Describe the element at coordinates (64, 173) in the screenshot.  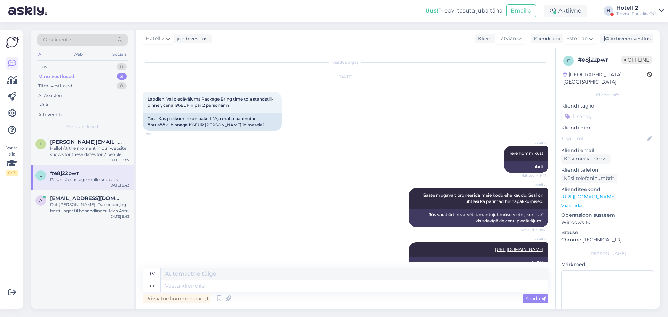
I see `span: #e8j22pwr` at that location.